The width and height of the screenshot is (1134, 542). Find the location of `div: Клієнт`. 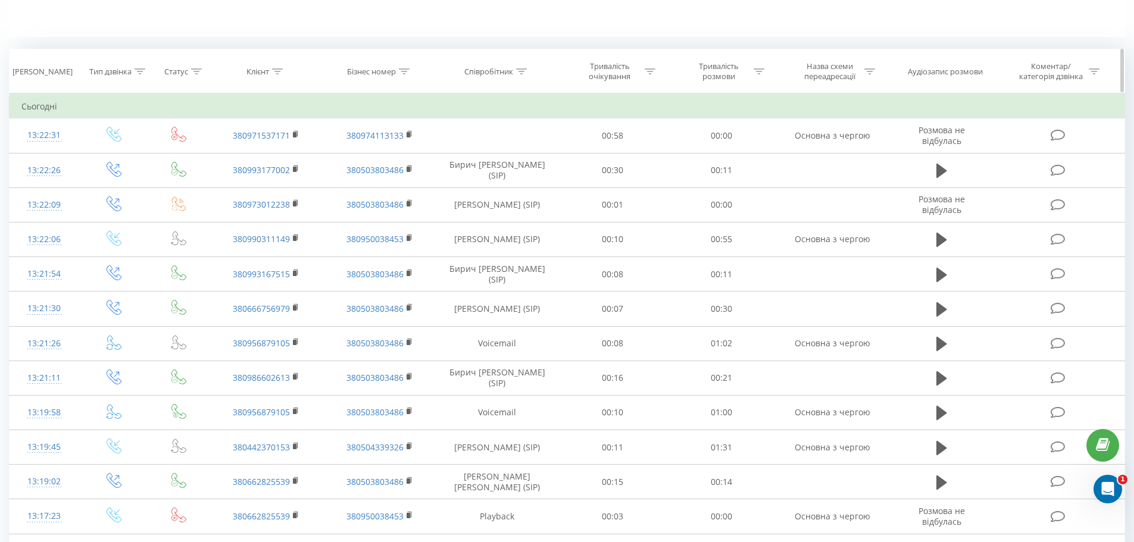

div: Клієнт is located at coordinates (258, 71).